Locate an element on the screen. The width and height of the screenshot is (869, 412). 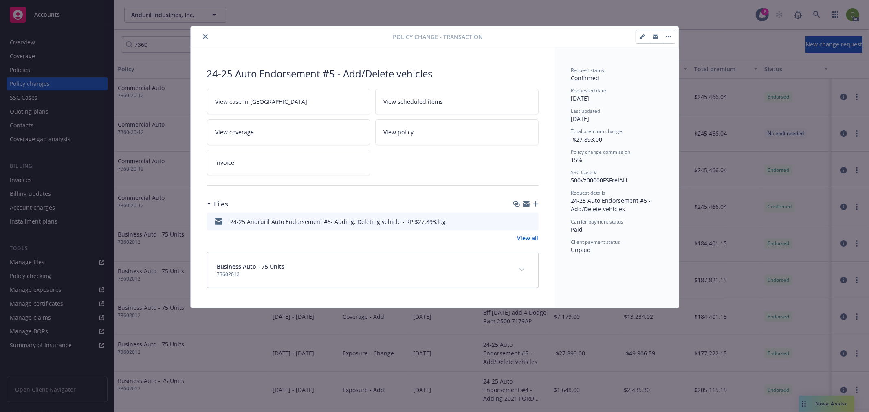
span: Total premium change is located at coordinates (597, 131).